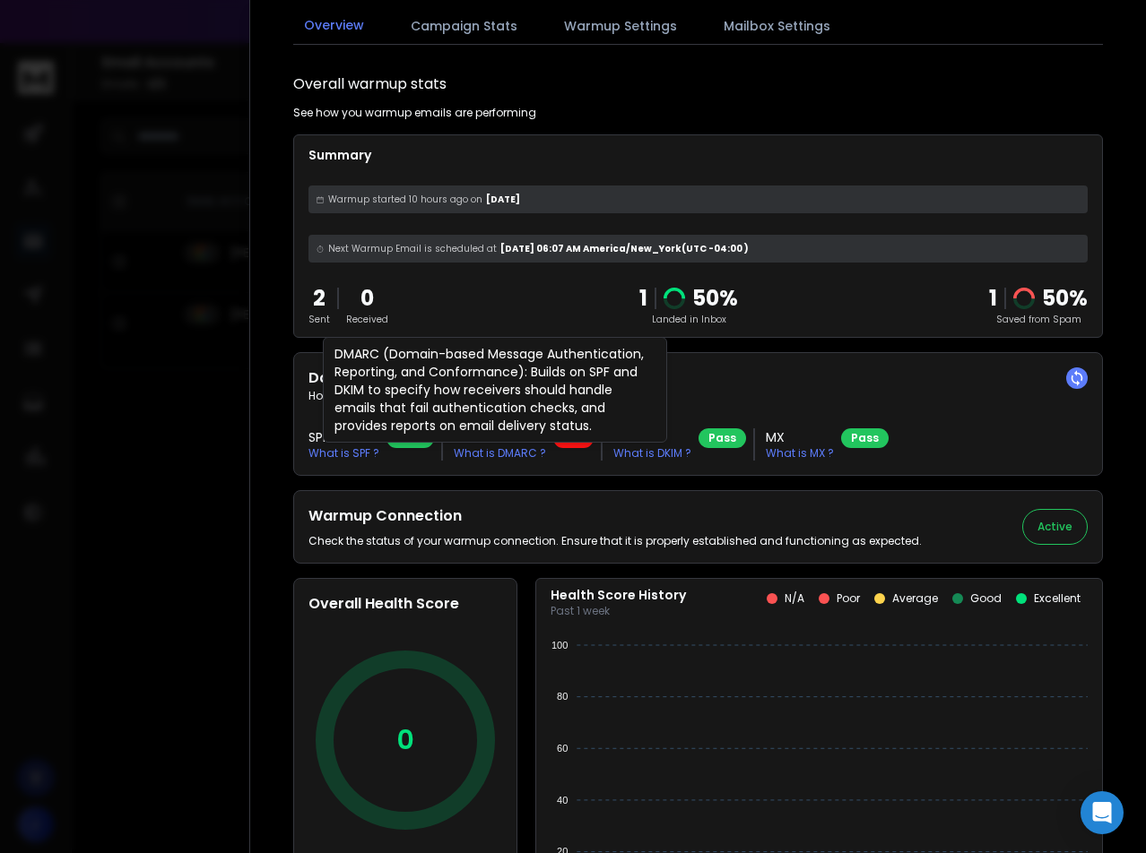 The height and width of the screenshot is (853, 1146). Describe the element at coordinates (562, 800) in the screenshot. I see `tspan: 40` at that location.